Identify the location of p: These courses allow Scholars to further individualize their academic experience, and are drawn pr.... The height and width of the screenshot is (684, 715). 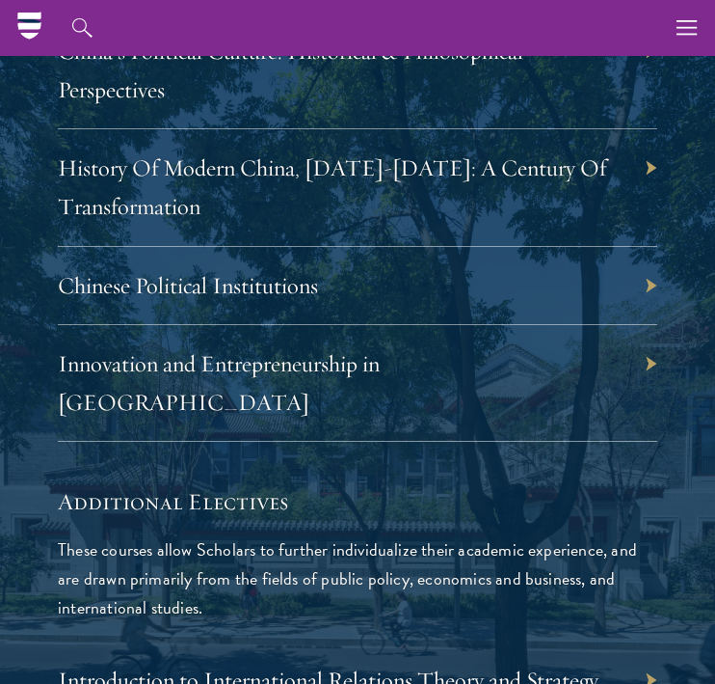
(358, 578).